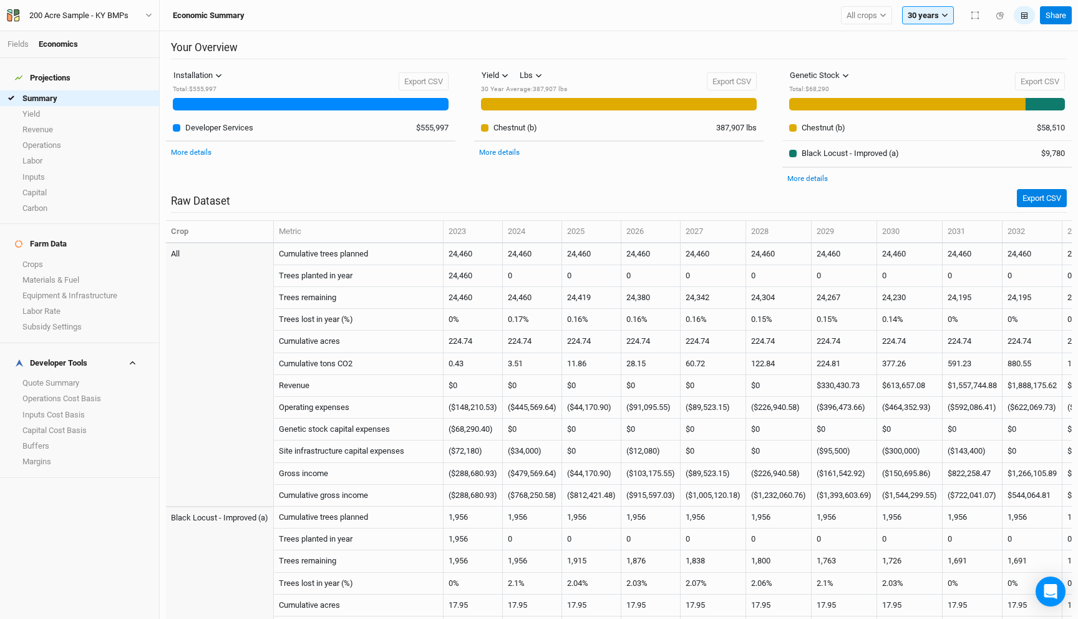  Describe the element at coordinates (532, 232) in the screenshot. I see `th: 2024` at that location.